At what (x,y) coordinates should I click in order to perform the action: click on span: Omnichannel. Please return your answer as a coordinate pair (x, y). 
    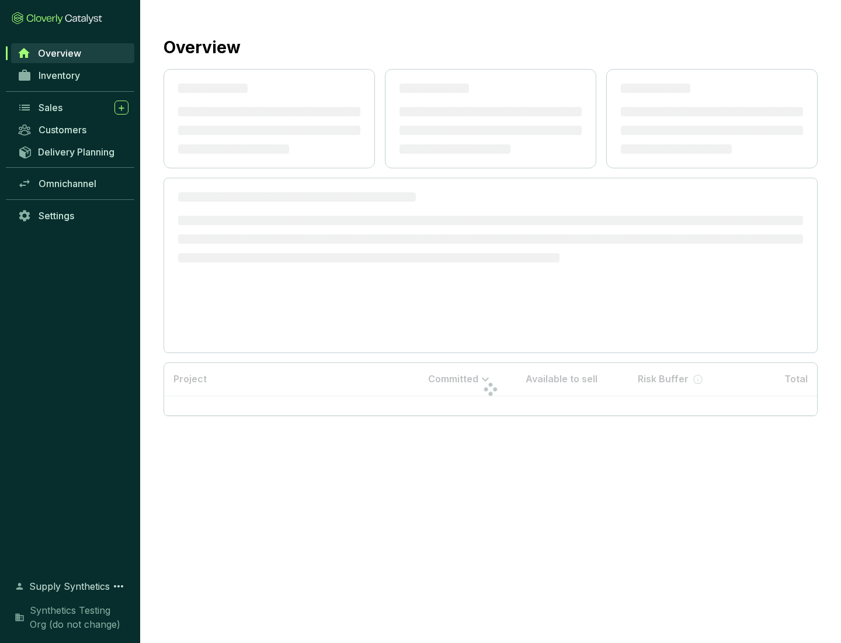
    Looking at the image, I should click on (67, 183).